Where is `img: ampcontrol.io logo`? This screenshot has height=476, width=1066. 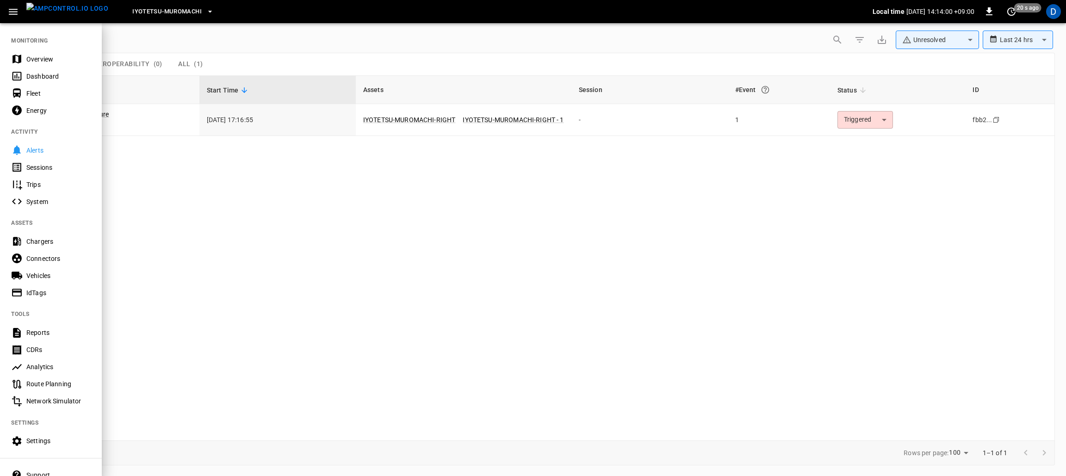
img: ampcontrol.io logo is located at coordinates (67, 8).